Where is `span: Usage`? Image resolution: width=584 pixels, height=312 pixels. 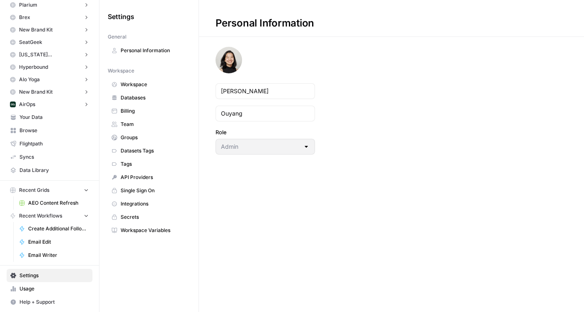 span: Usage is located at coordinates (54, 289).